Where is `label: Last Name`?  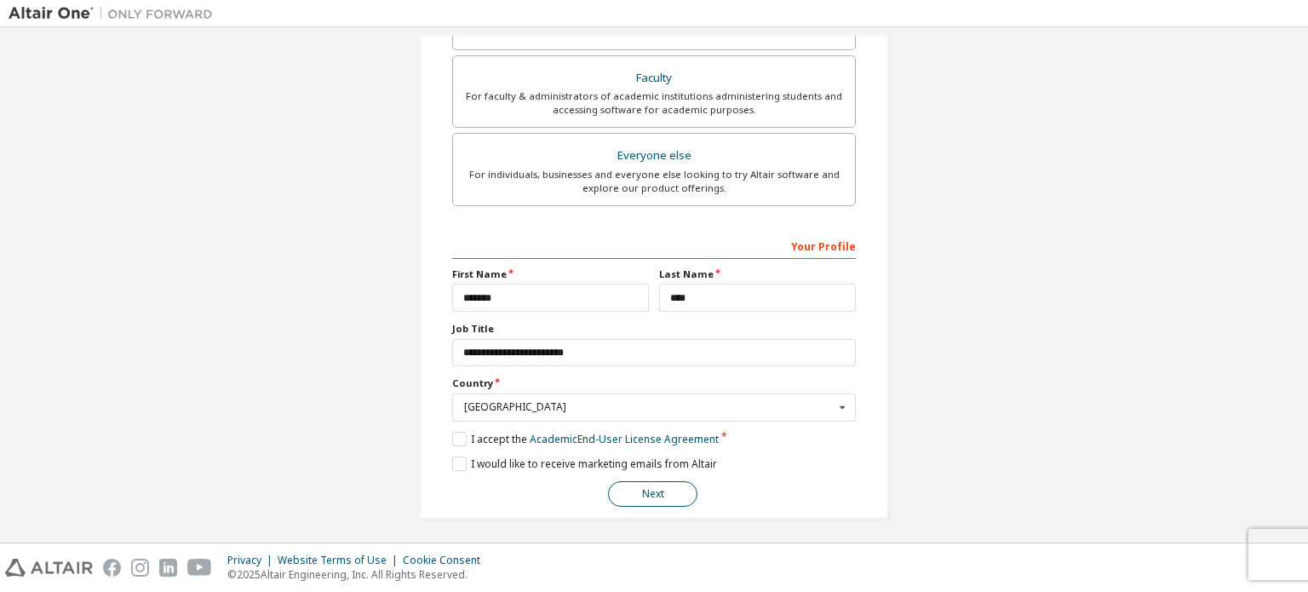 label: Last Name is located at coordinates (757, 274).